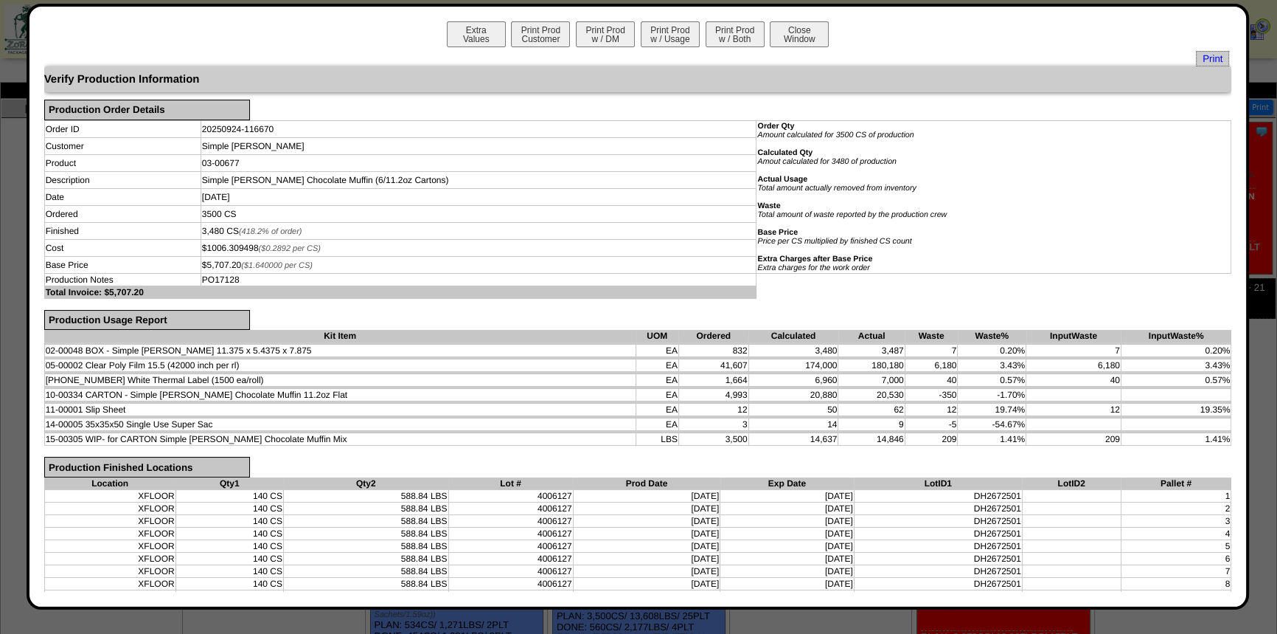  What do you see at coordinates (872, 336) in the screenshot?
I see `th: Actual` at bounding box center [872, 336].